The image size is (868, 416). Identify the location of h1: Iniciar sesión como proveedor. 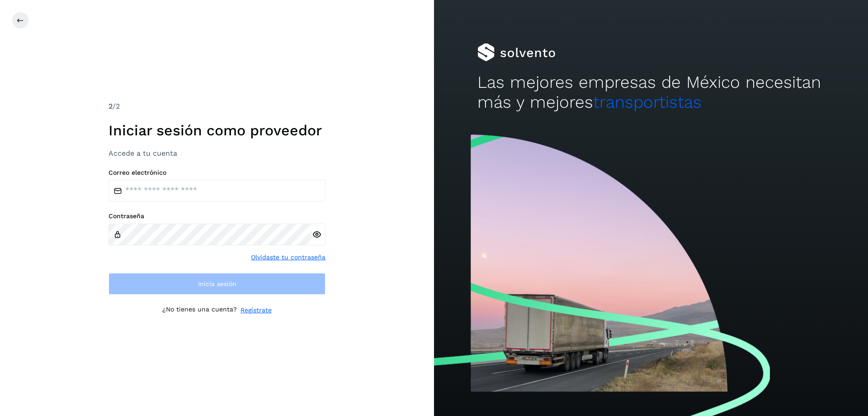
(217, 130).